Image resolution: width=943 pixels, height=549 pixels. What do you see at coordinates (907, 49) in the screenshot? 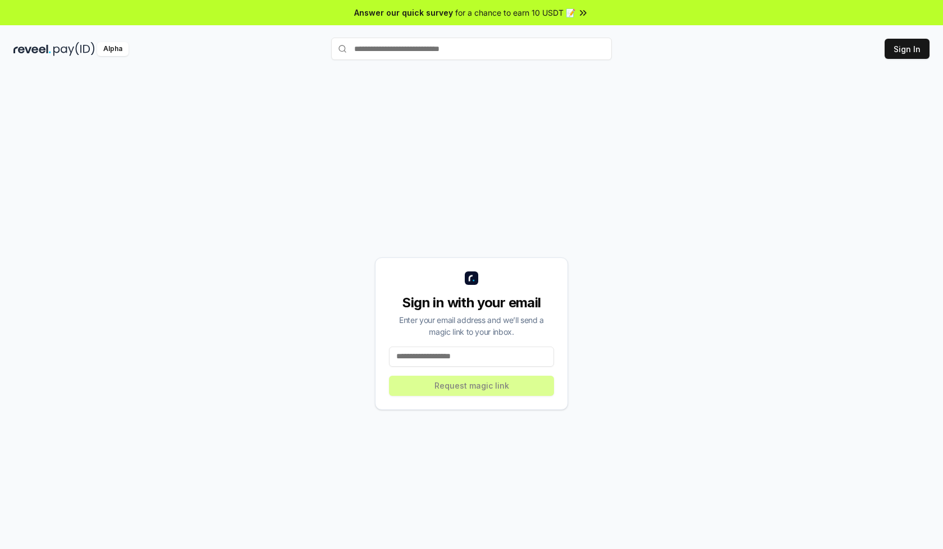
I see `button: Sign In` at bounding box center [907, 49].